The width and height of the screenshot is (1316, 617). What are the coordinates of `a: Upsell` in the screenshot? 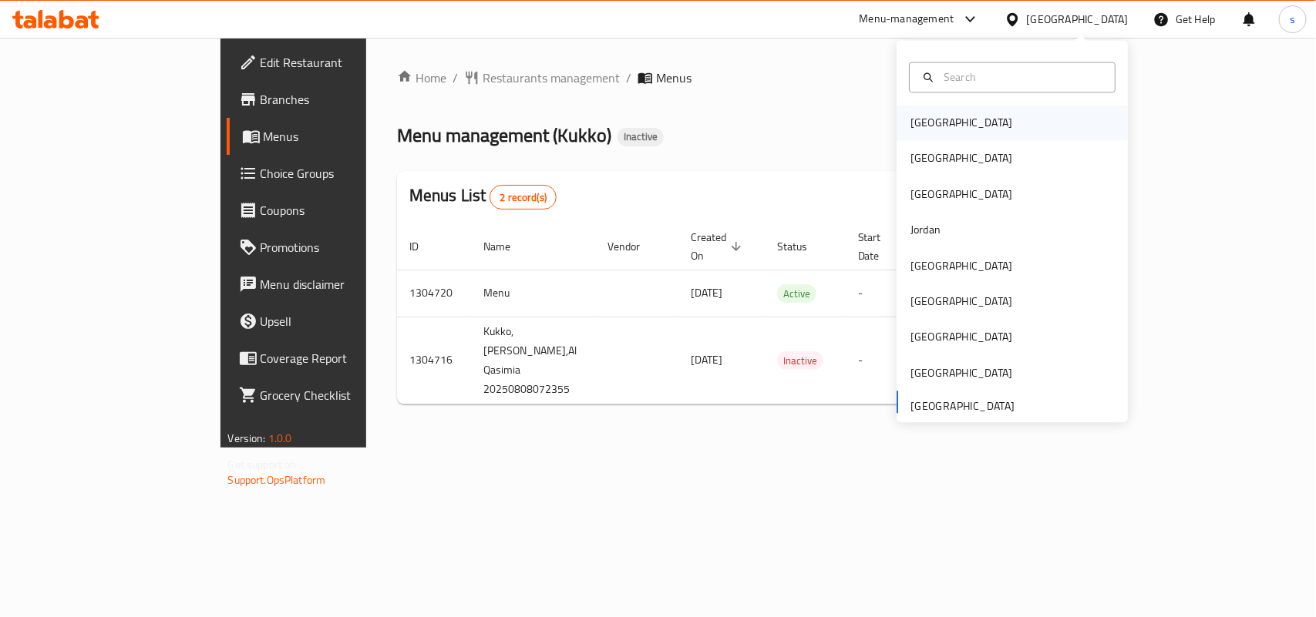 It's located at (333, 321).